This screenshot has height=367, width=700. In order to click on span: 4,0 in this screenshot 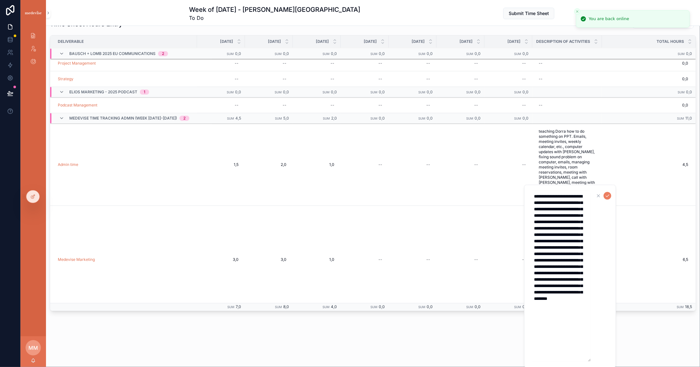, I will do `click(334, 306)`.